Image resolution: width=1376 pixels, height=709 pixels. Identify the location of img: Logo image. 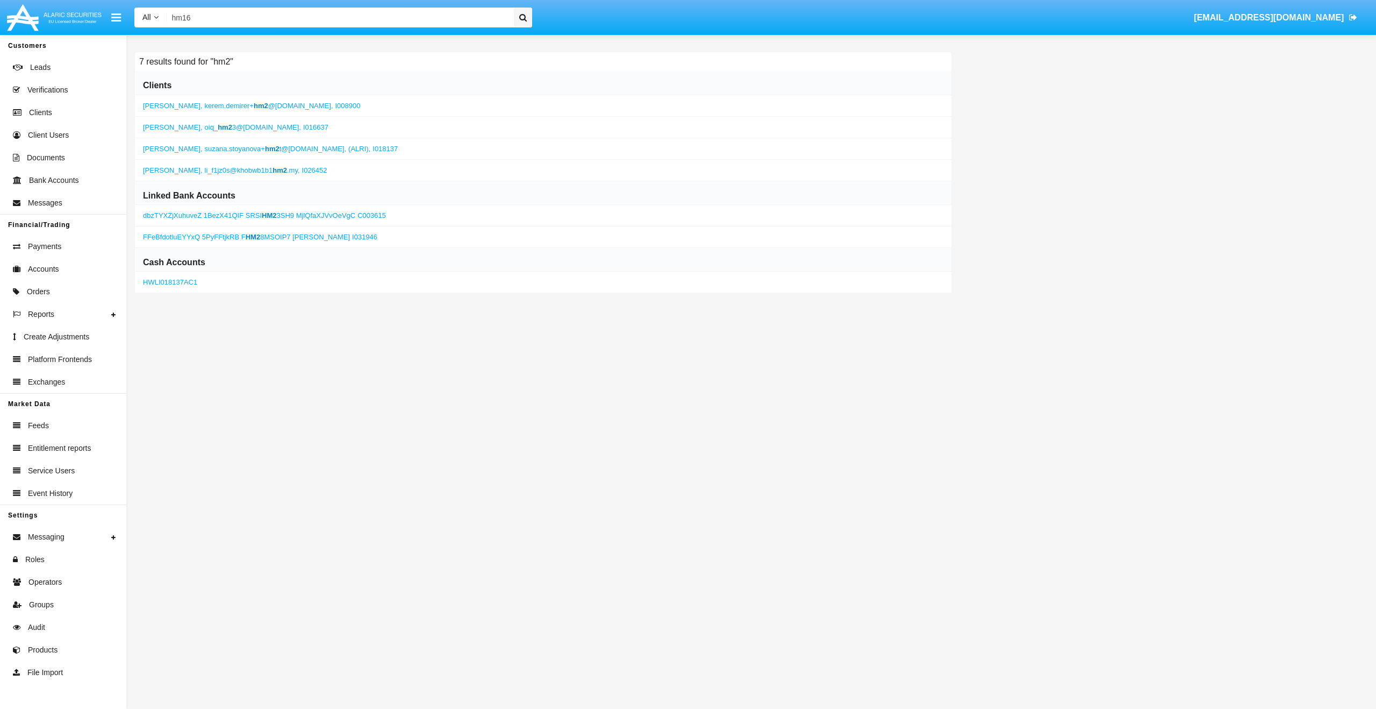
(54, 17).